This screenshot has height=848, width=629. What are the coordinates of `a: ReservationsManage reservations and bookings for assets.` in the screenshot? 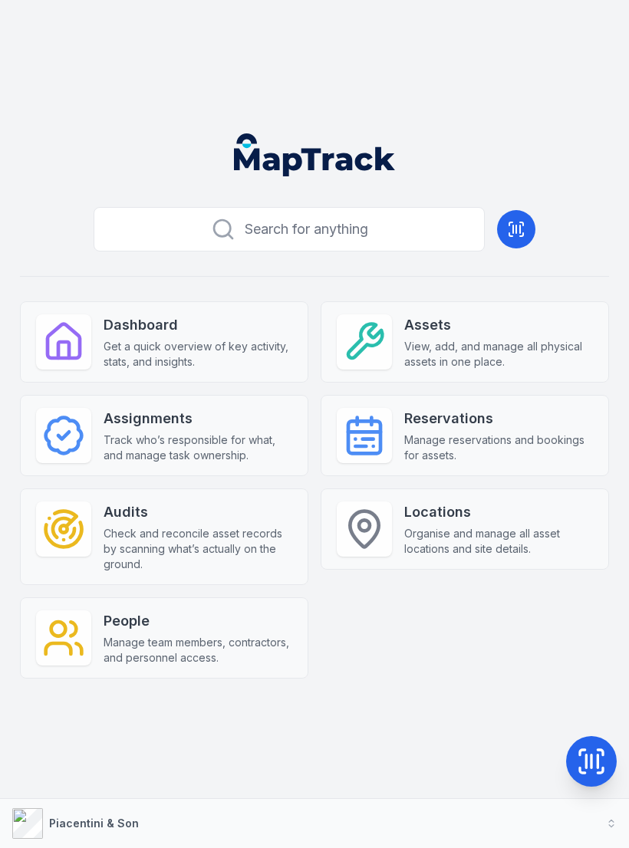 It's located at (465, 435).